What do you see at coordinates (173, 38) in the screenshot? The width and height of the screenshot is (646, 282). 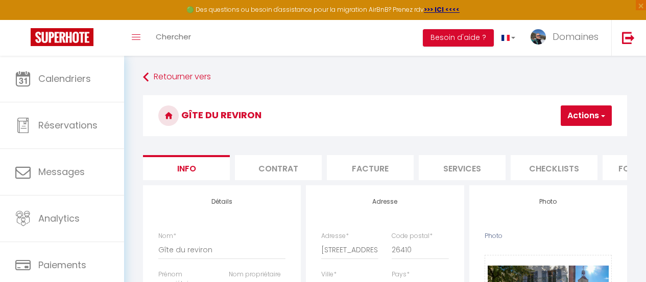 I see `a: Chercher` at bounding box center [173, 38].